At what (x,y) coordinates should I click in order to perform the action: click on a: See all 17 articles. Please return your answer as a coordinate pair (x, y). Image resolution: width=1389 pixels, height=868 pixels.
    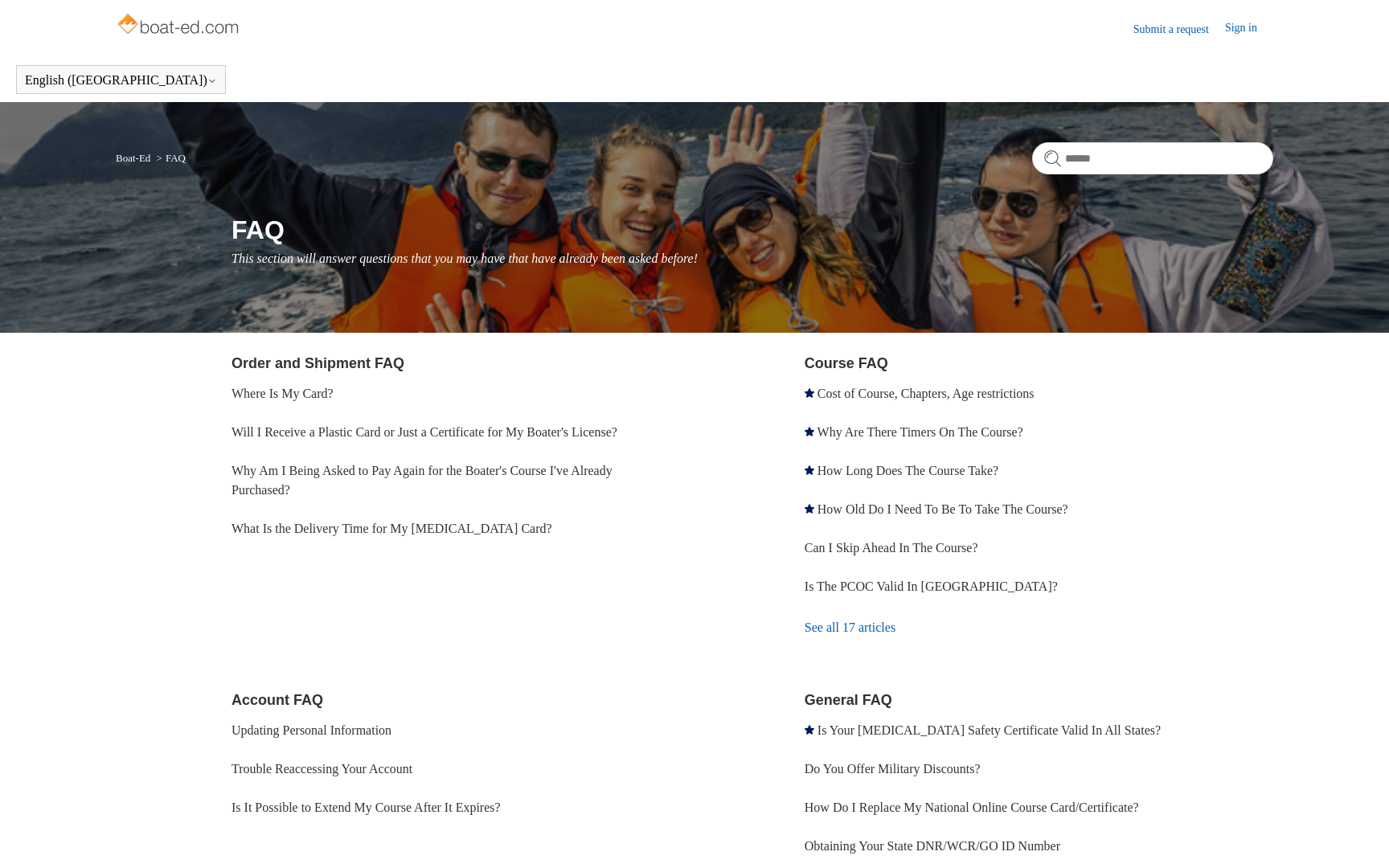
    Looking at the image, I should click on (1038, 628).